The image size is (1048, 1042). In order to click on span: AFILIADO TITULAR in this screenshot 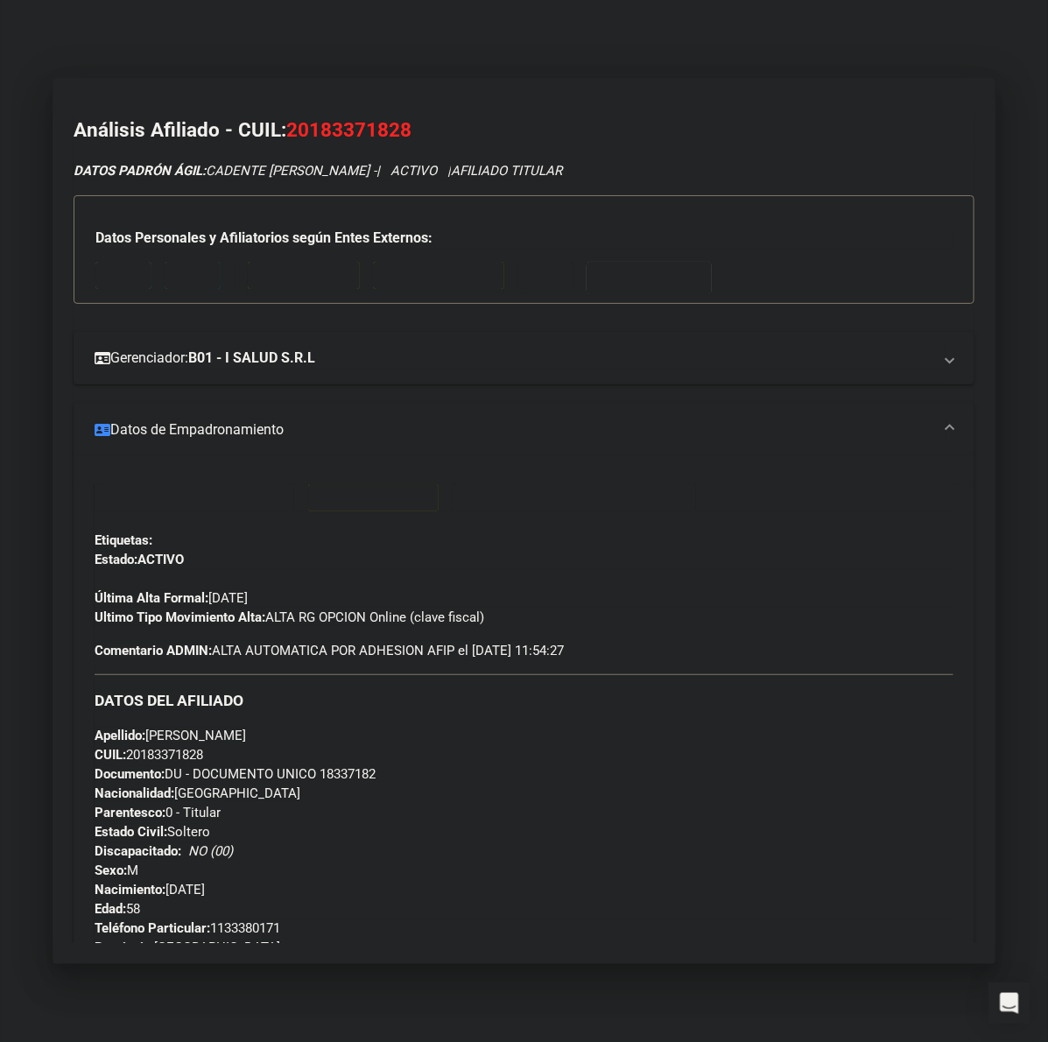, I will do `click(506, 171)`.